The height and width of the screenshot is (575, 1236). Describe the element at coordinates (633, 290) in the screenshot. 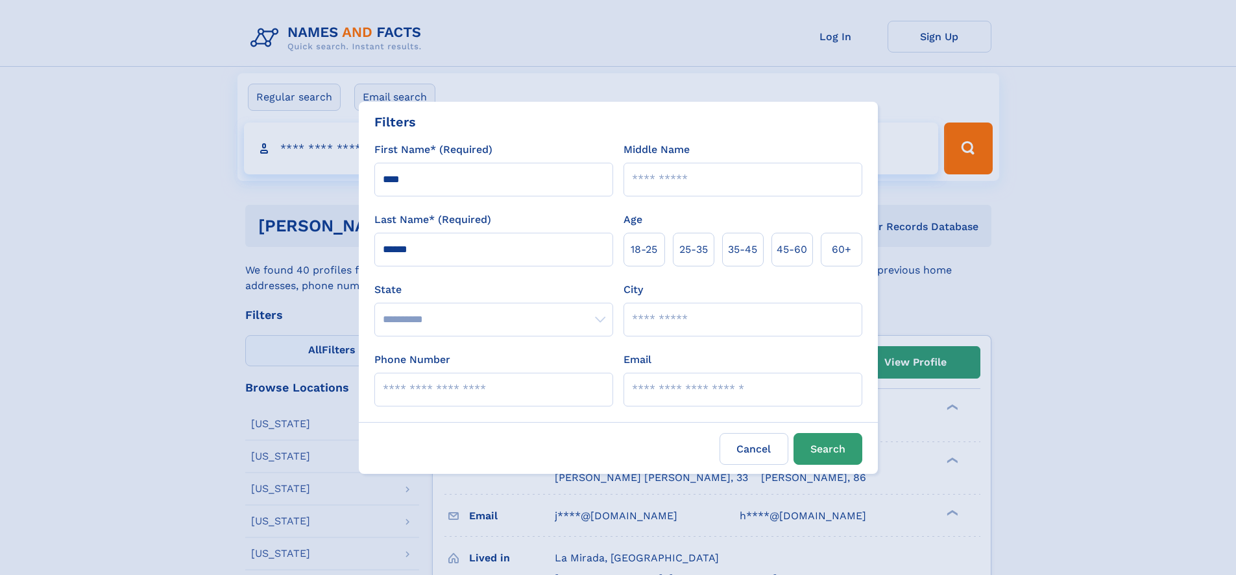

I see `label: City` at that location.